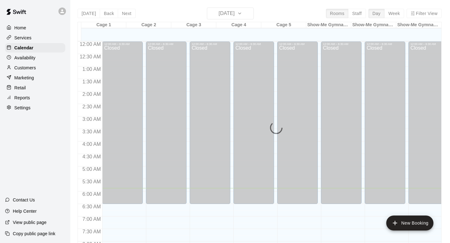  What do you see at coordinates (35, 68) in the screenshot?
I see `div: Customers` at bounding box center [35, 68].